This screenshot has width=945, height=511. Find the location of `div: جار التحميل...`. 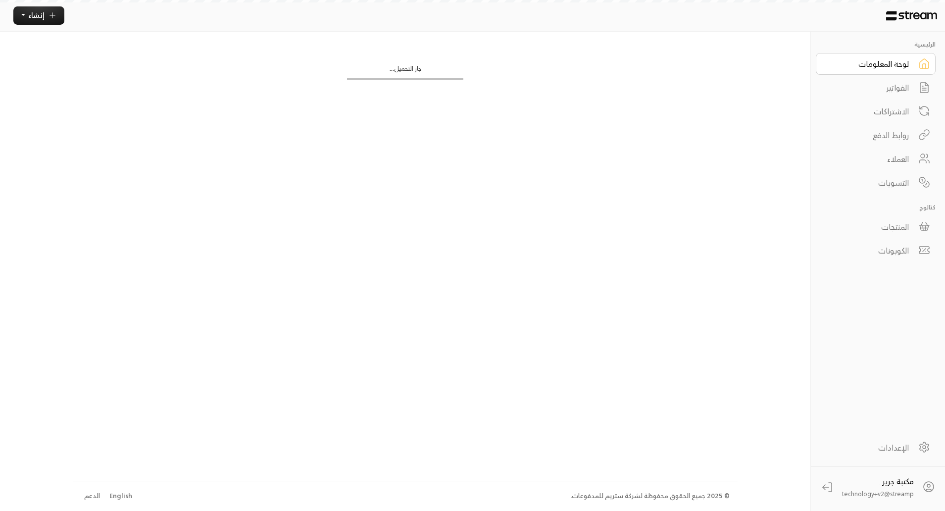

div: جار التحميل... is located at coordinates (405, 71).